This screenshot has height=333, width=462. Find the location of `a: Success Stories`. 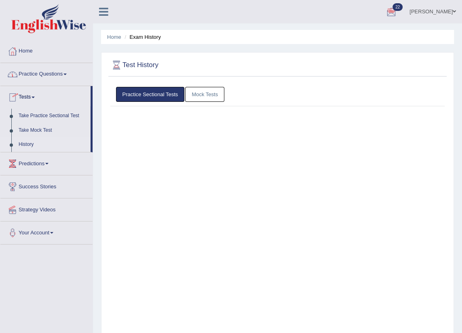

a: Success Stories is located at coordinates (47, 186).